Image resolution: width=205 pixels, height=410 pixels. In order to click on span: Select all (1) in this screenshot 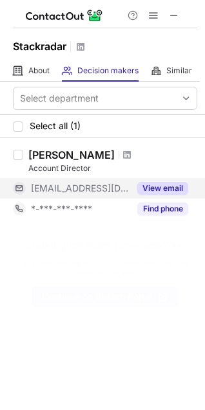, I will do `click(55, 126)`.